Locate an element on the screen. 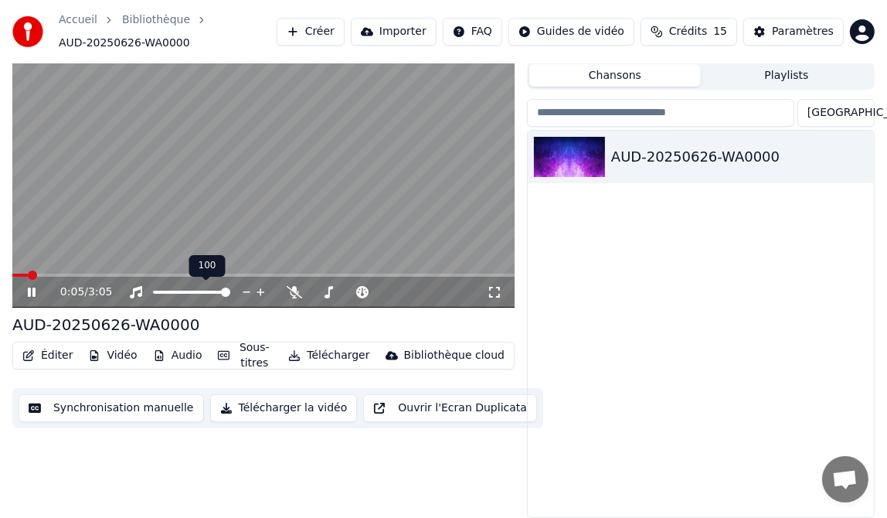  img: youka is located at coordinates (28, 32).